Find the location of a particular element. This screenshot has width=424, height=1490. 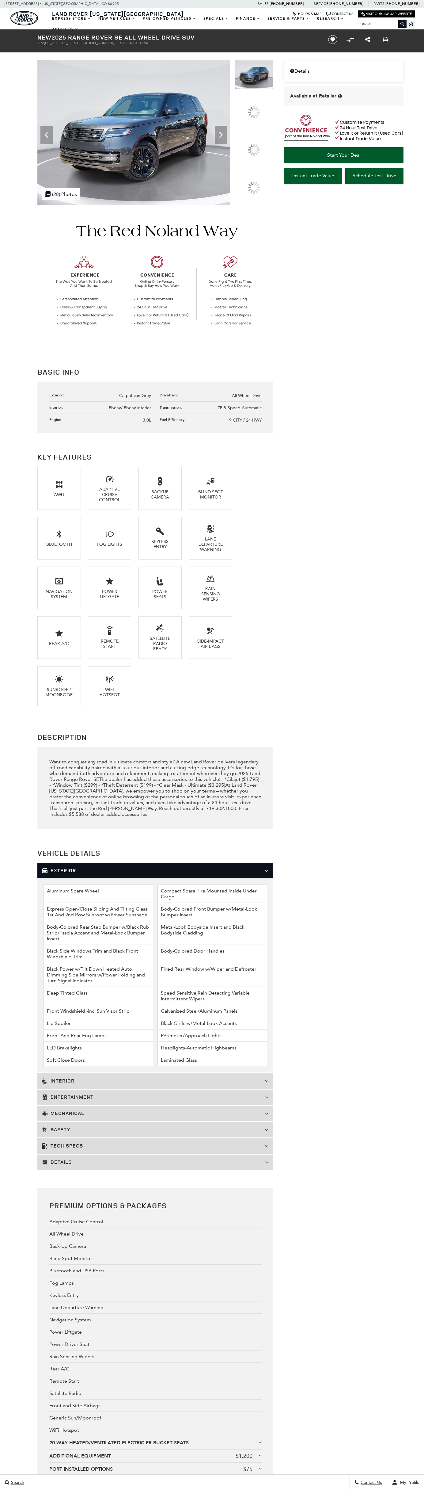

span: VIN: is located at coordinates (41, 43).